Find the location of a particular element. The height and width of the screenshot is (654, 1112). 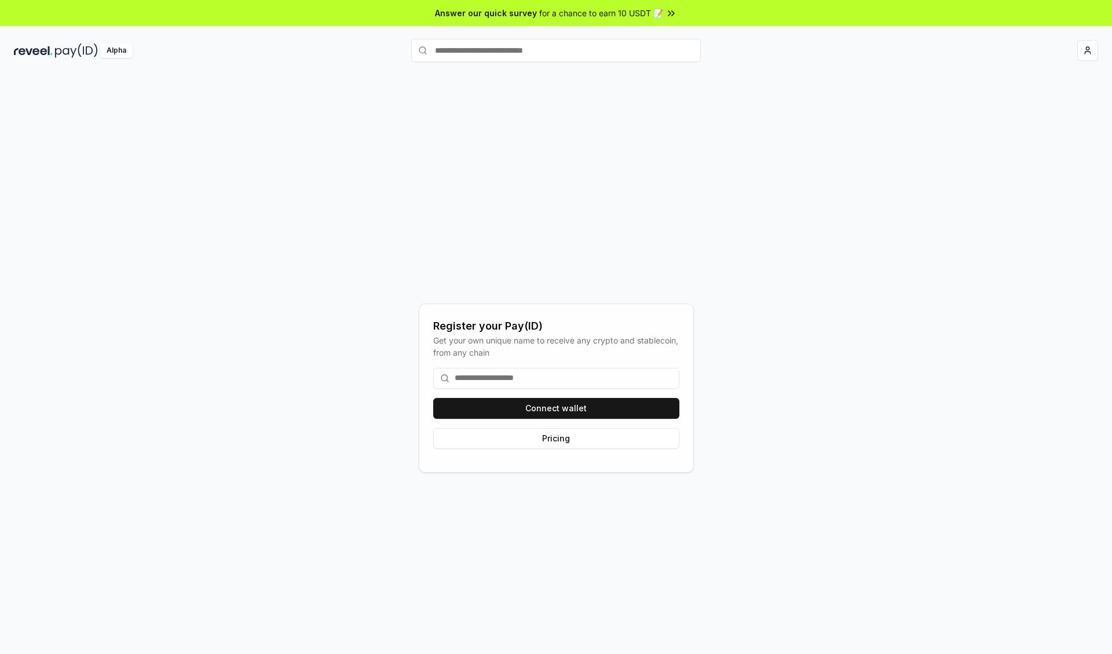

img: reveel_dark is located at coordinates (33, 50).